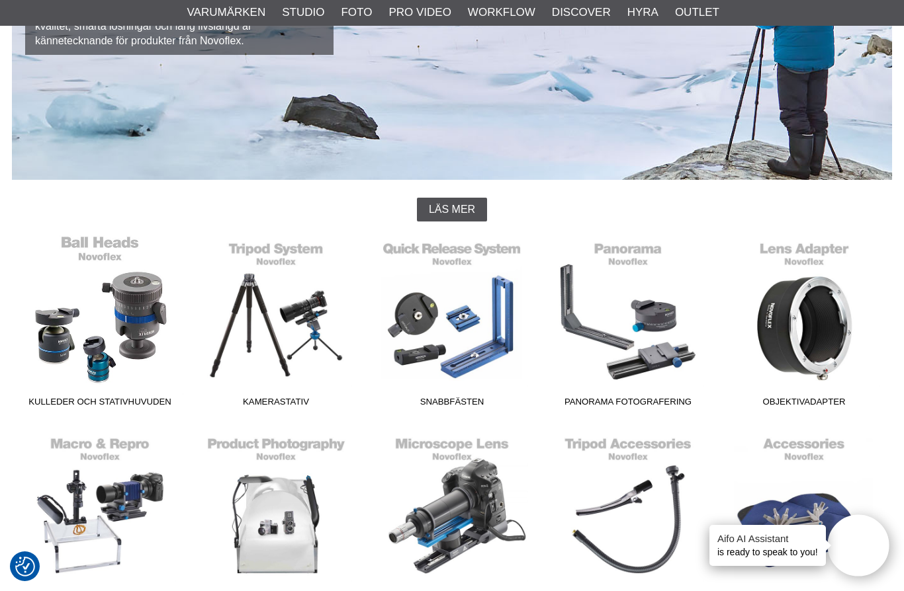  Describe the element at coordinates (100, 404) in the screenshot. I see `span: Kulleder och Stativhuvuden` at that location.